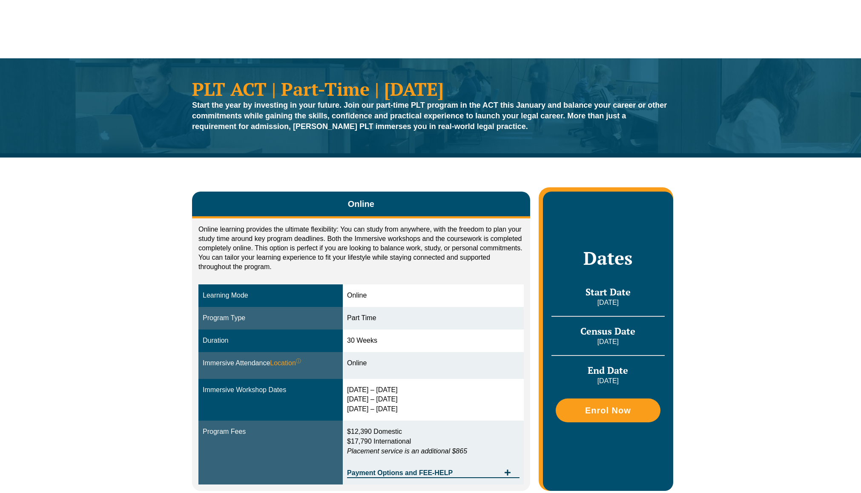 Image resolution: width=861 pixels, height=493 pixels. What do you see at coordinates (271, 318) in the screenshot?
I see `div: Program Type` at bounding box center [271, 318].